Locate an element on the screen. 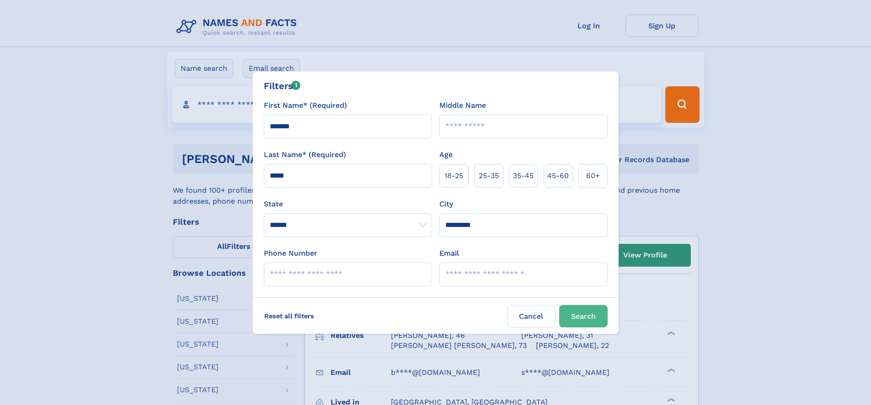 Image resolution: width=871 pixels, height=405 pixels. div: Filters is located at coordinates (282, 86).